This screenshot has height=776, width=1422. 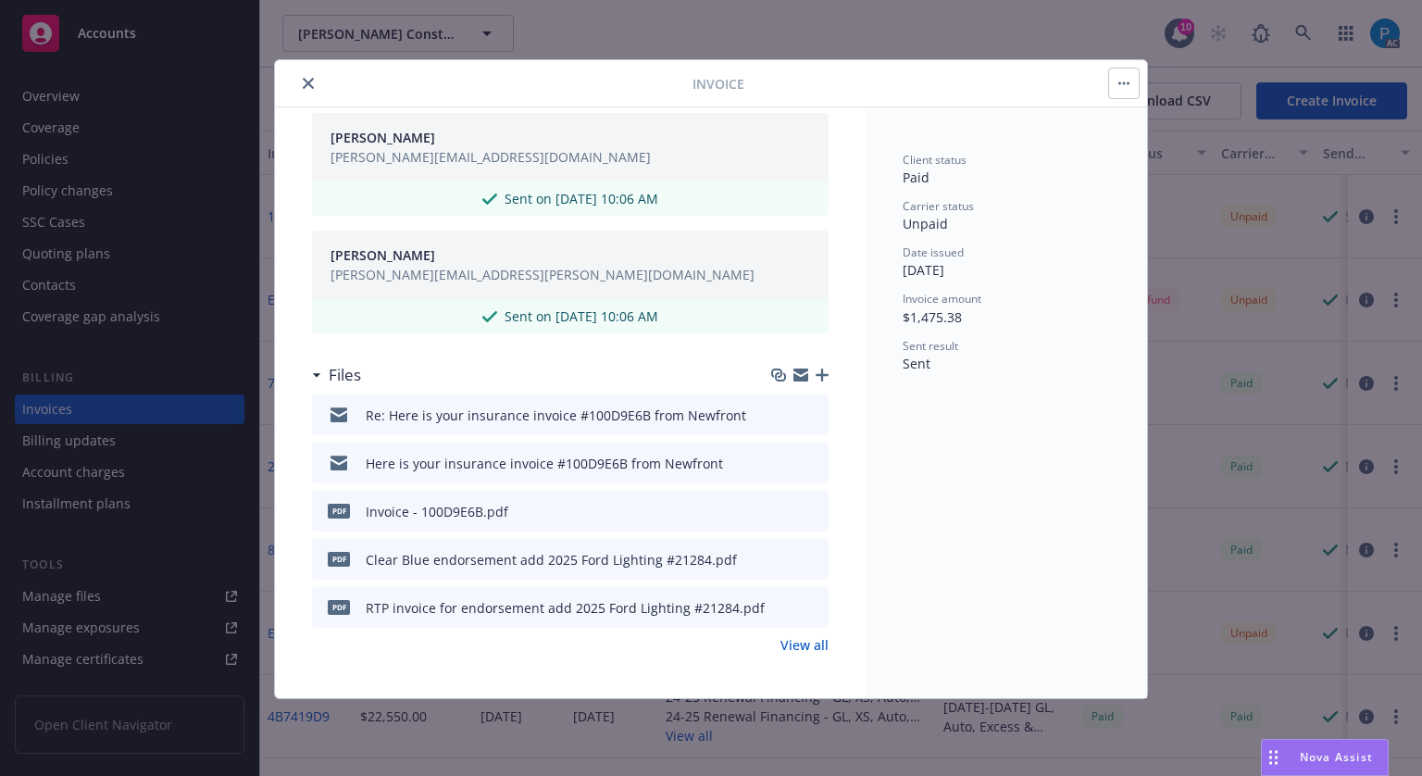 What do you see at coordinates (942, 298) in the screenshot?
I see `span: Invoice amount` at bounding box center [942, 298].